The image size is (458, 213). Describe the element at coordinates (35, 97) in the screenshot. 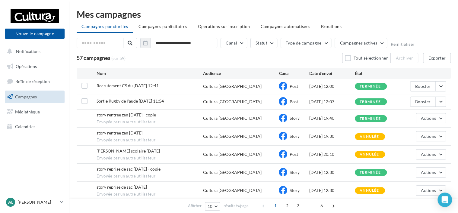

I see `a: Campagnes` at that location.